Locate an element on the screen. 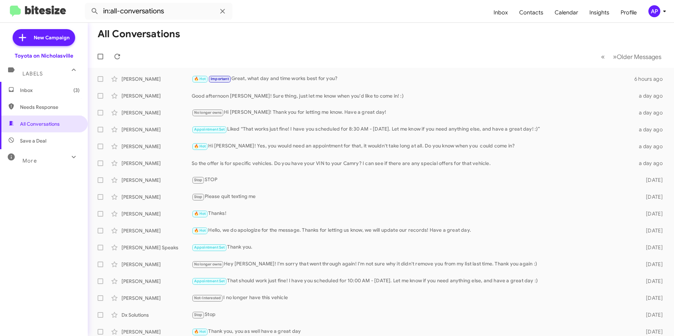 This screenshot has height=336, width=674. div: I no longer have this vehicle is located at coordinates (413, 298).